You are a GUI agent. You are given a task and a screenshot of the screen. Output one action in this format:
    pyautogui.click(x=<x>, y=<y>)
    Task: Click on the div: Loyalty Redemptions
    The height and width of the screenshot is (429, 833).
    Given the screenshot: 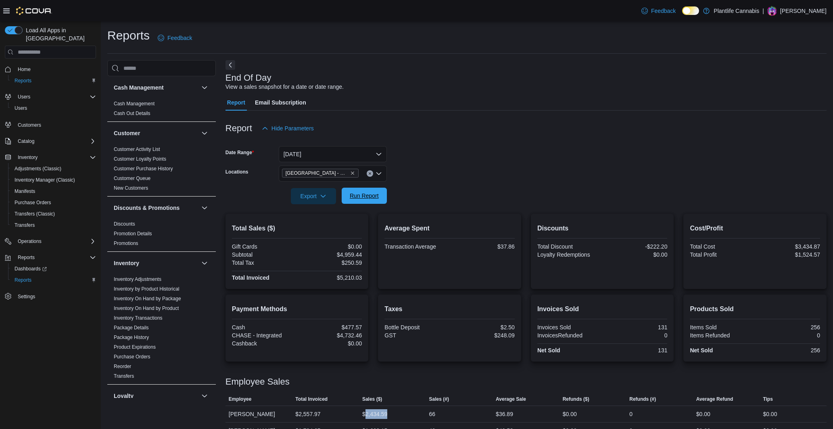 What is the action you would take?
    pyautogui.click(x=569, y=254)
    